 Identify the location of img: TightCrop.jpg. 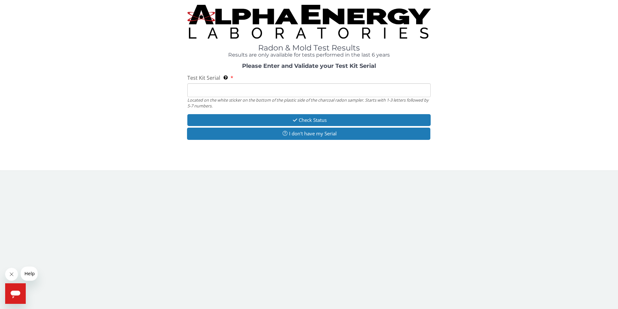
(309, 22).